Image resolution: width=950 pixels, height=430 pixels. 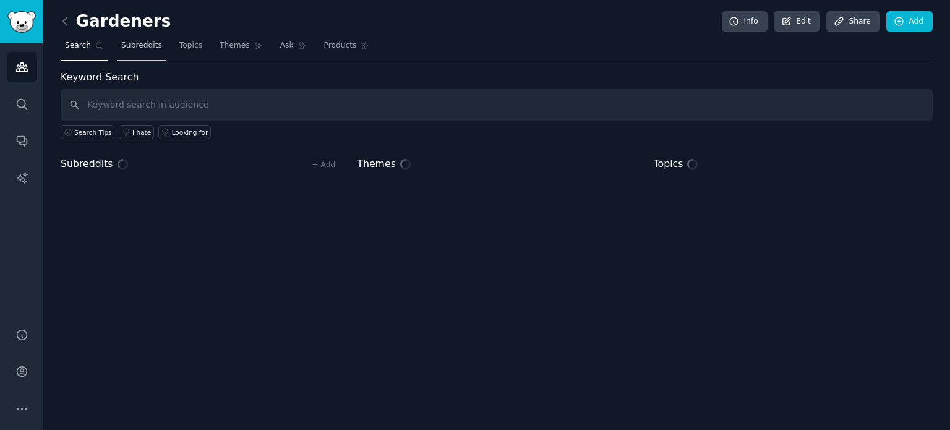 I want to click on a: Edit, so click(x=796, y=22).